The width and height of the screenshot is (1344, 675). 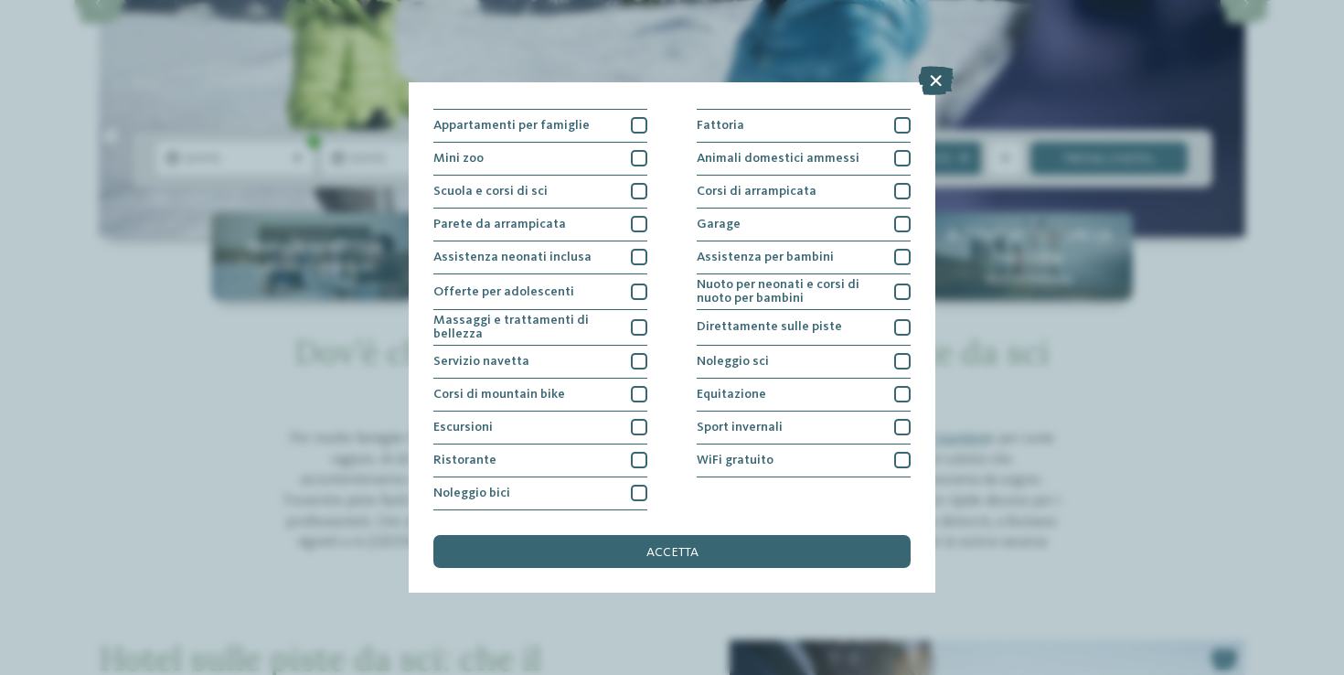 What do you see at coordinates (719, 224) in the screenshot?
I see `span: Garage` at bounding box center [719, 224].